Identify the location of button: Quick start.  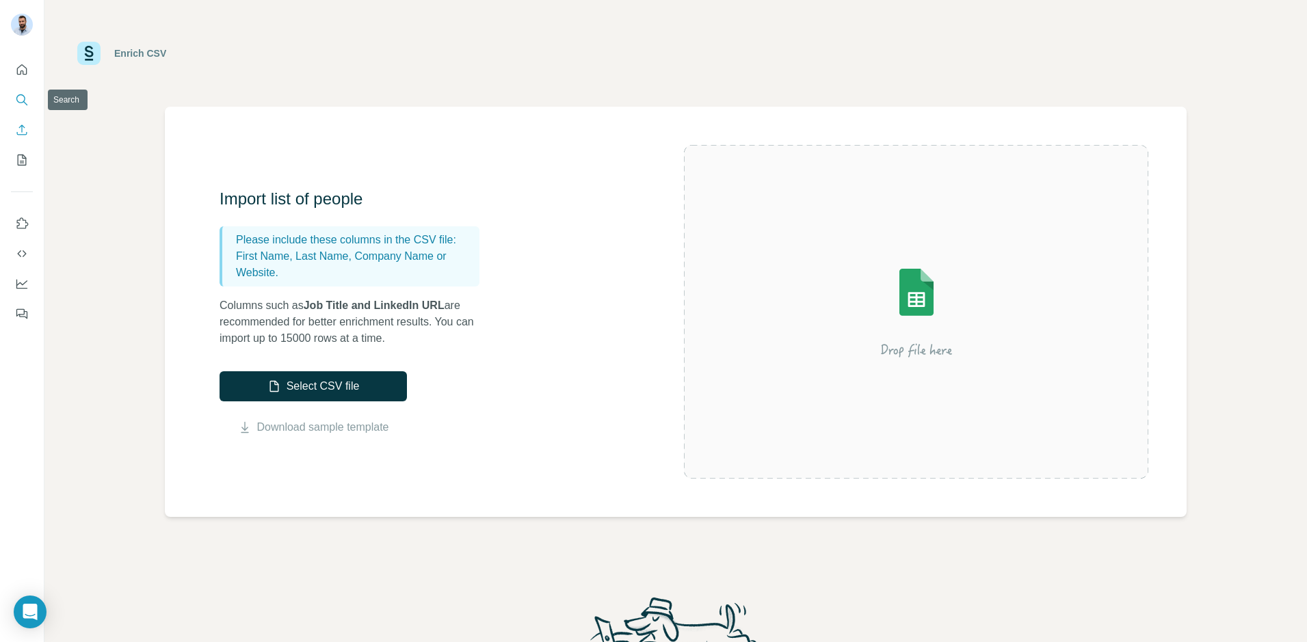
(22, 70).